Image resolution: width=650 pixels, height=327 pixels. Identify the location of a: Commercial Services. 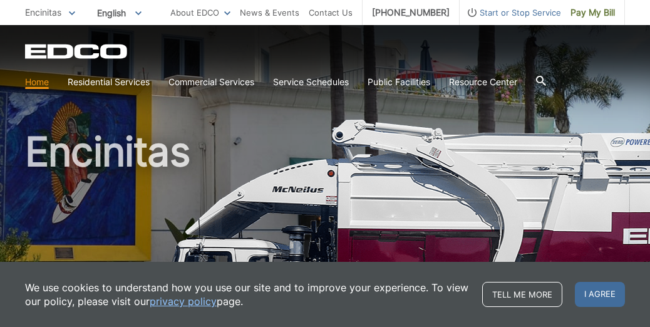
(211, 82).